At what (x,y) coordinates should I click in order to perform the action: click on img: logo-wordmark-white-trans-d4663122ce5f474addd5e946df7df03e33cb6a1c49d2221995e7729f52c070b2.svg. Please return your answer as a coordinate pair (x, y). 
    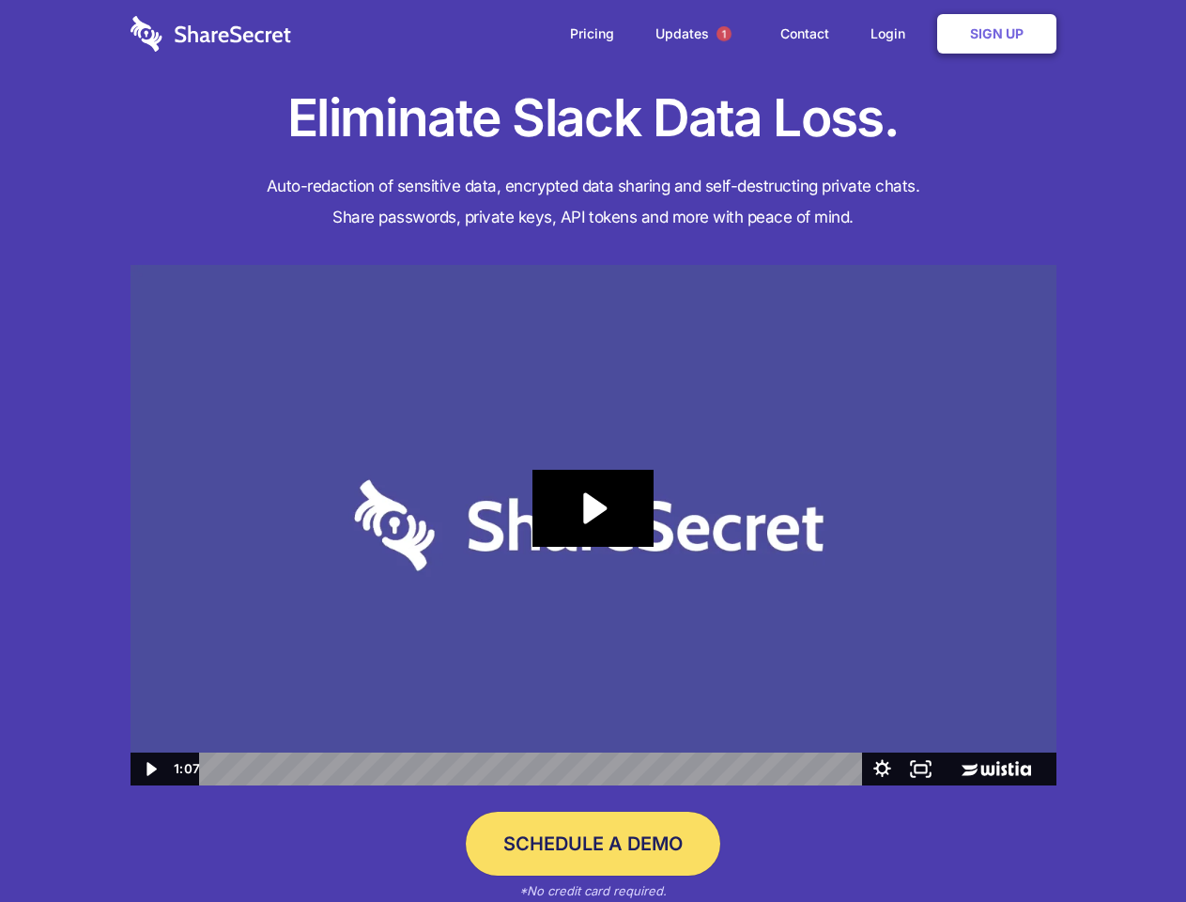
    Looking at the image, I should click on (210, 34).